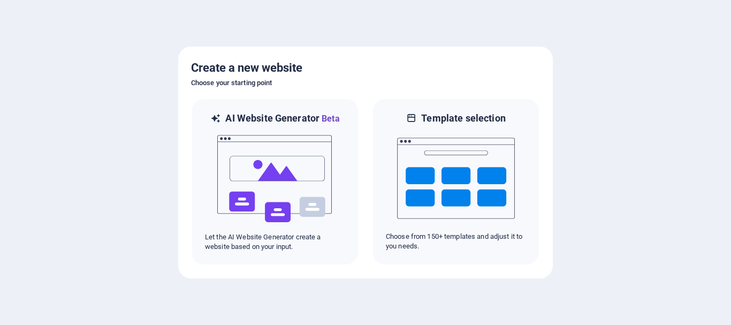 The height and width of the screenshot is (325, 731). I want to click on h5: Create a new website, so click(366, 68).